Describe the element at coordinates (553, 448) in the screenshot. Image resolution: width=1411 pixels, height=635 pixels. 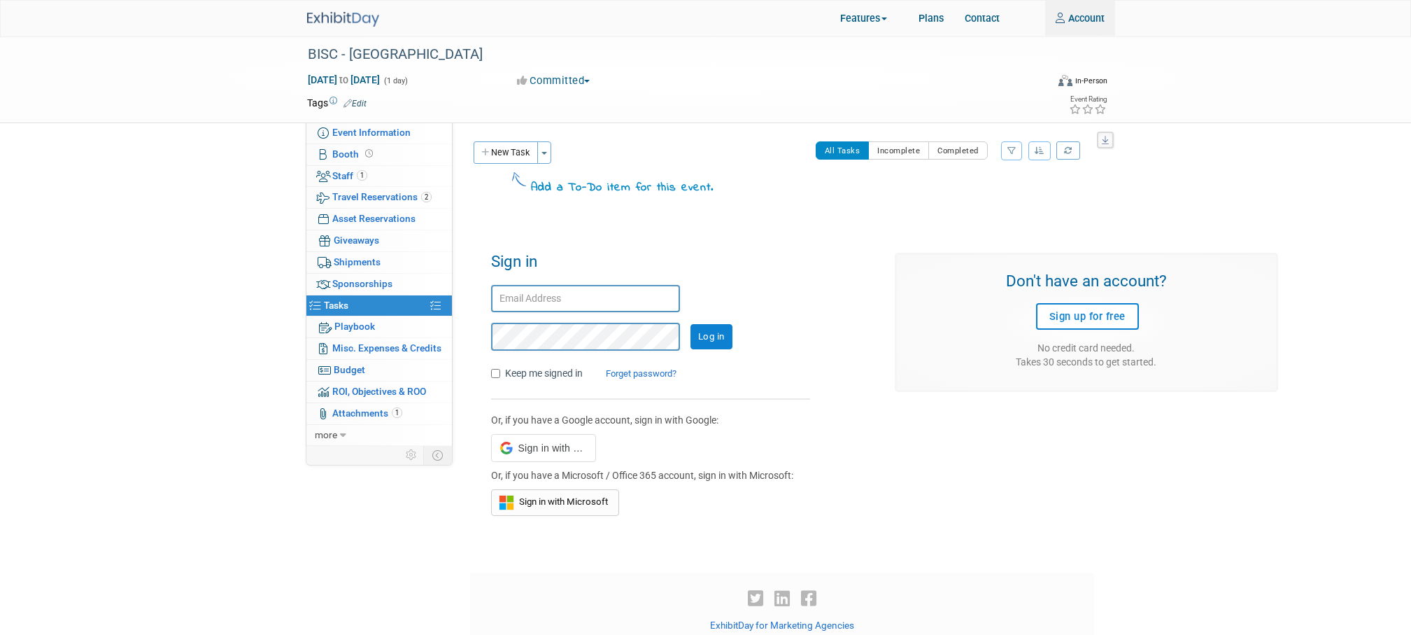
I see `span: Sign in with Google` at that location.